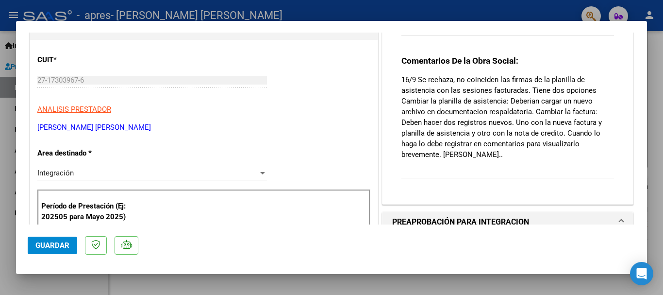 The width and height of the screenshot is (663, 295). Describe the element at coordinates (55, 173) in the screenshot. I see `span: Integración` at that location.